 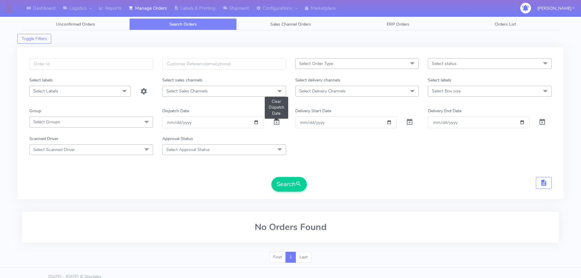 What do you see at coordinates (313, 111) in the screenshot?
I see `label: Delivery Start Date` at bounding box center [313, 111].